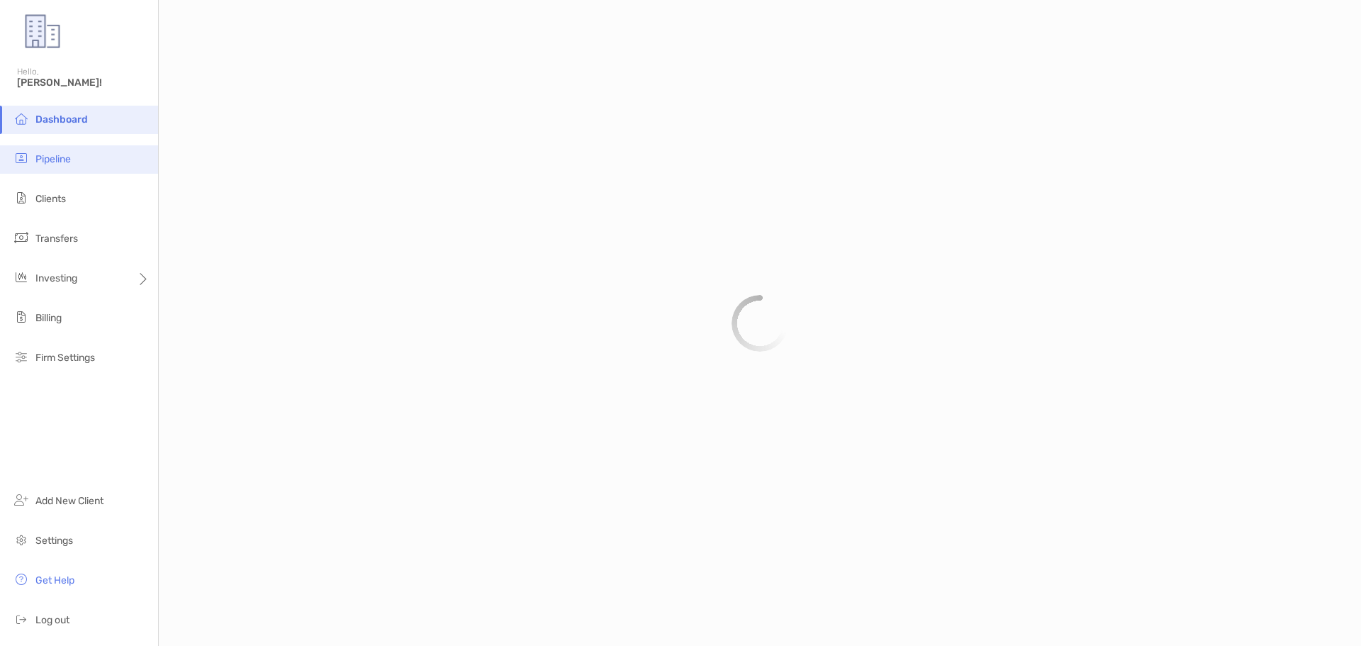  Describe the element at coordinates (21, 619) in the screenshot. I see `img: logout icon` at that location.